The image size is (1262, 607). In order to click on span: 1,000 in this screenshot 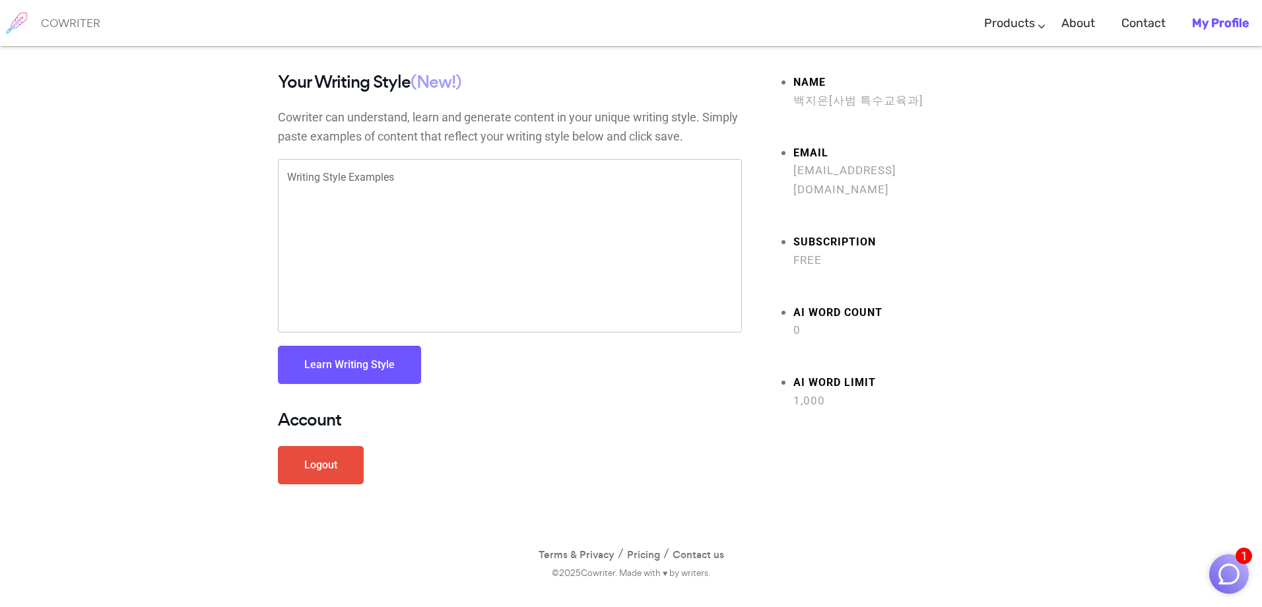, I will do `click(888, 401)`.